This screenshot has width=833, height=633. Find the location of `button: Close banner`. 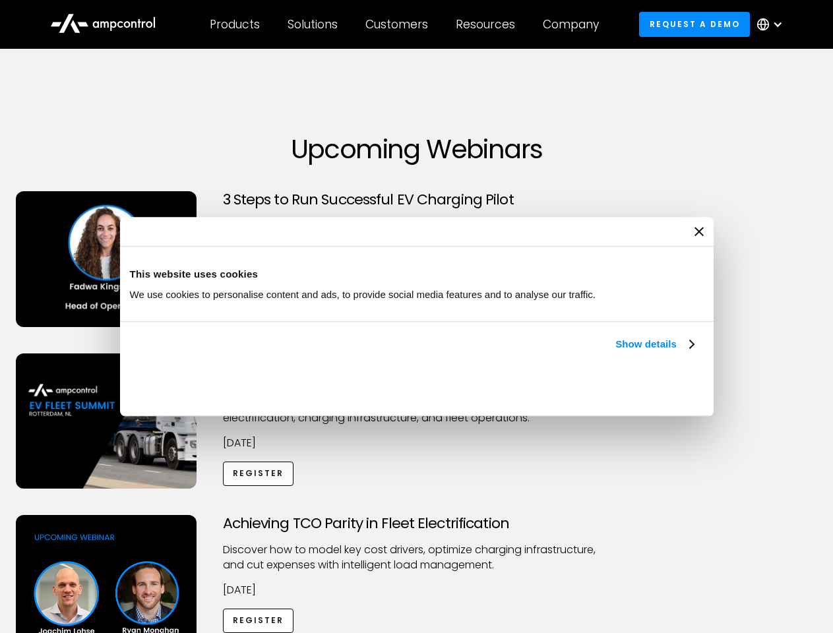

button: Close banner is located at coordinates (699, 232).